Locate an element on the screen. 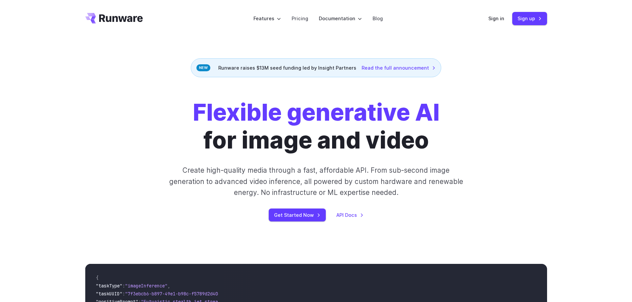  a: Blog is located at coordinates (378, 18).